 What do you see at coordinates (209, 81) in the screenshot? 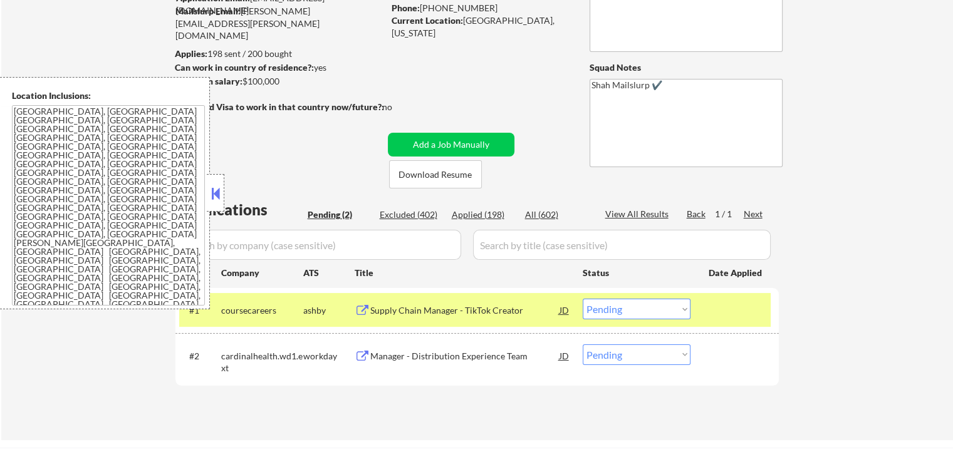
I see `strong: Minimum salary:` at bounding box center [209, 81].